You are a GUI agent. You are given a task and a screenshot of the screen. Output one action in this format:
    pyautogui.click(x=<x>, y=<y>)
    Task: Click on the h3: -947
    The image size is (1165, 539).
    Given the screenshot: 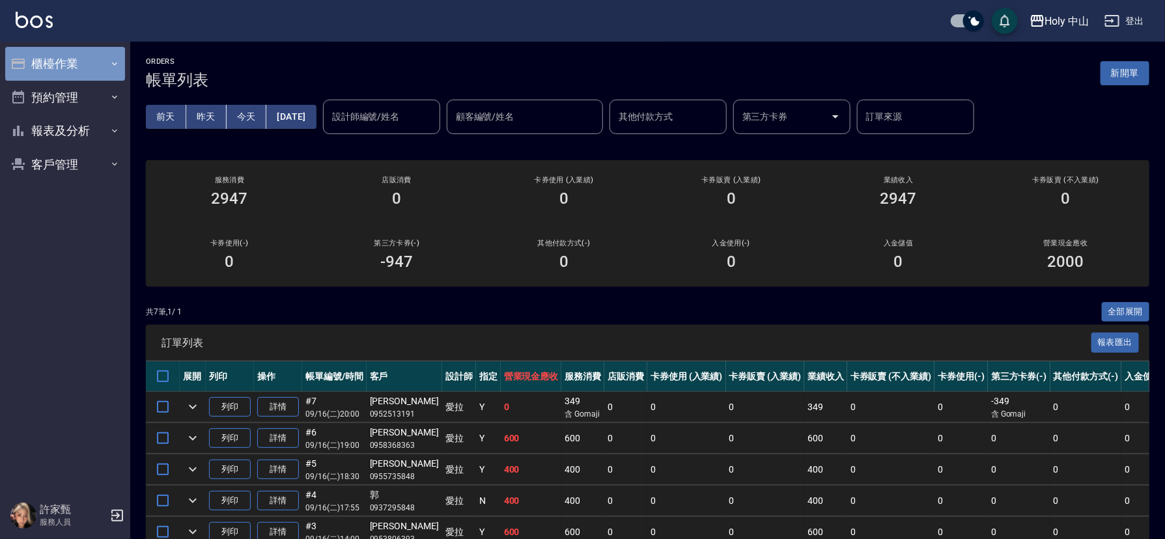 What is the action you would take?
    pyautogui.click(x=397, y=262)
    